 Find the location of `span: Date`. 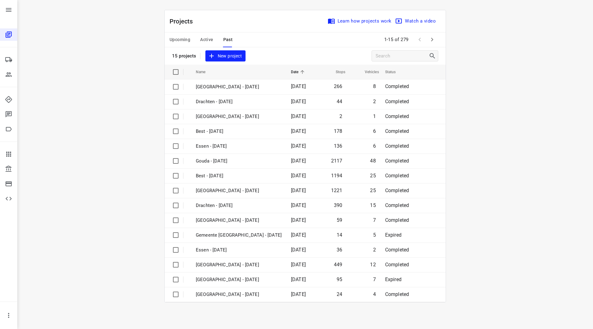

span: Date is located at coordinates (299, 72).